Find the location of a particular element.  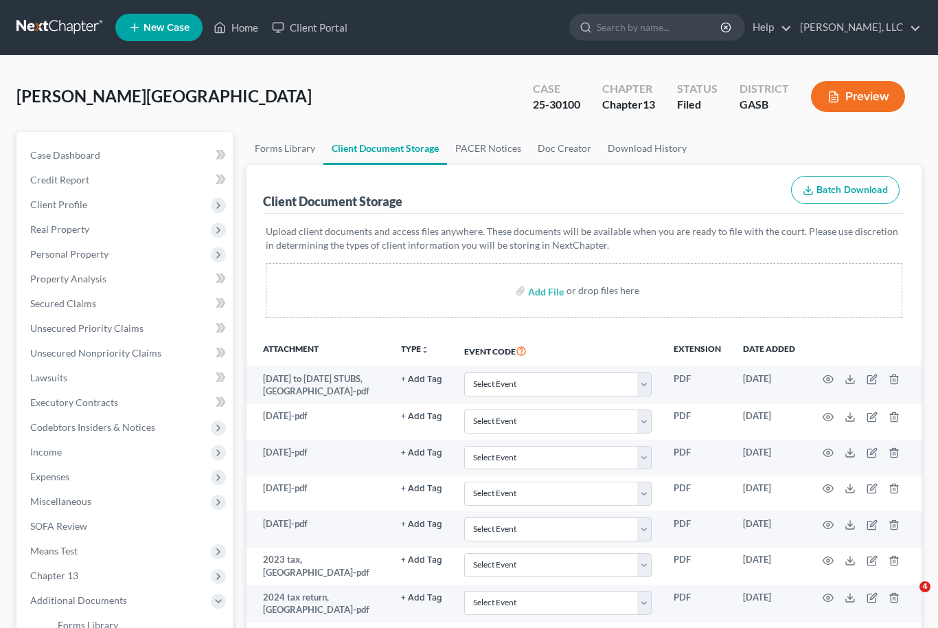

span: Income is located at coordinates (46, 451).